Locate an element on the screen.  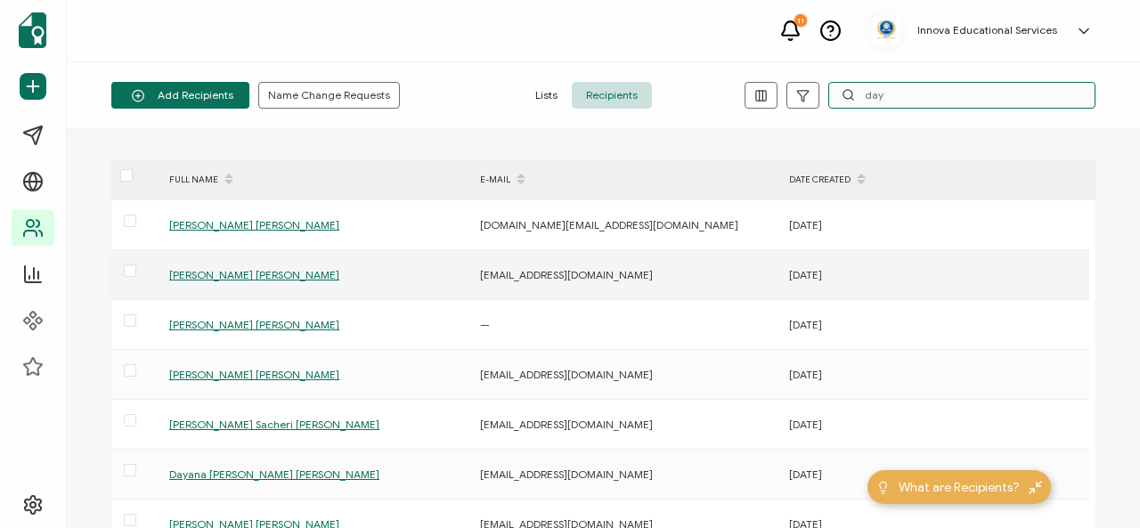
div: Chat Widget is located at coordinates (1095, 485).